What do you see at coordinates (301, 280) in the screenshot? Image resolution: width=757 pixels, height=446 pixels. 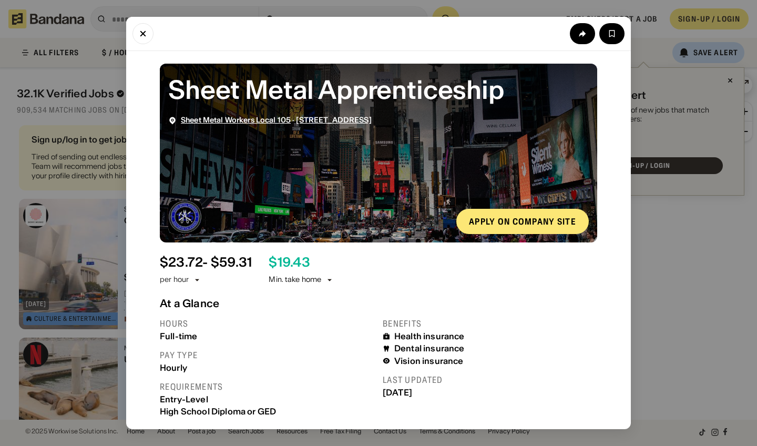 I see `div: Min. take home` at bounding box center [301, 280].